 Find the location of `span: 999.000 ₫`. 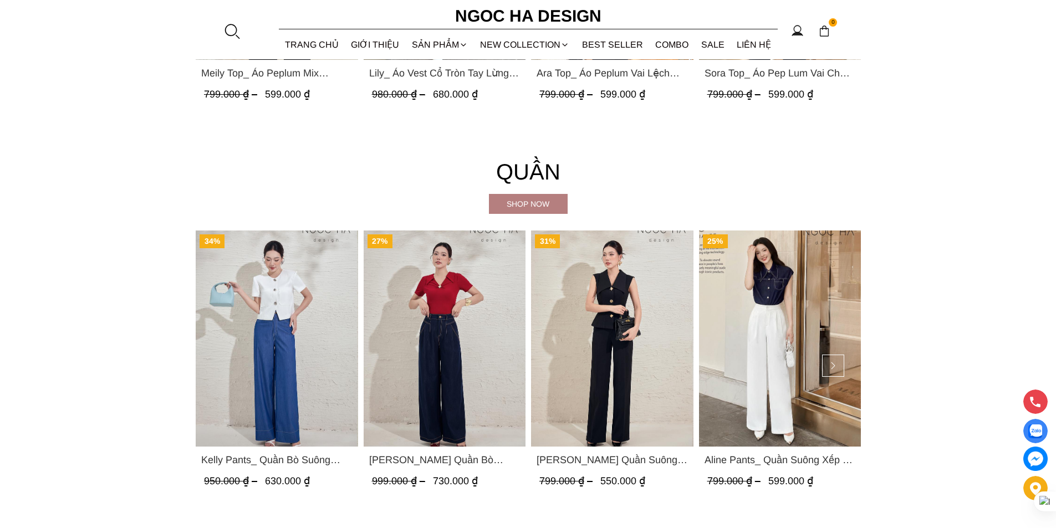

span: 999.000 ₫ is located at coordinates (399, 482).